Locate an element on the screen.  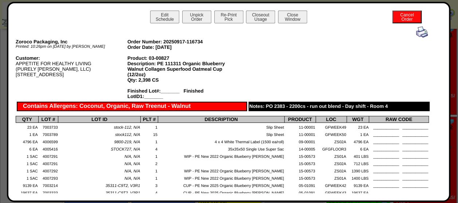
th: PLT # is located at coordinates (149, 119).